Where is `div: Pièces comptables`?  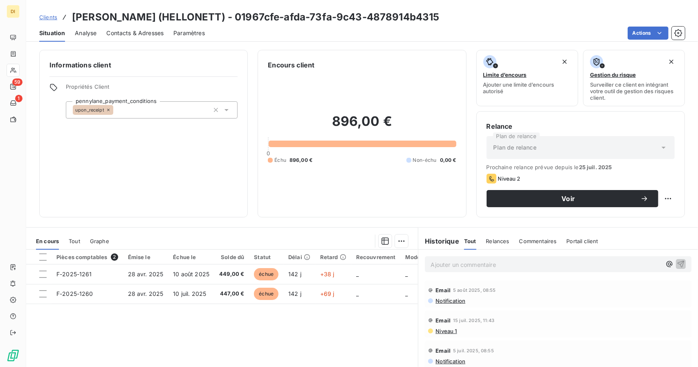
div: Pièces comptables is located at coordinates (87, 257).